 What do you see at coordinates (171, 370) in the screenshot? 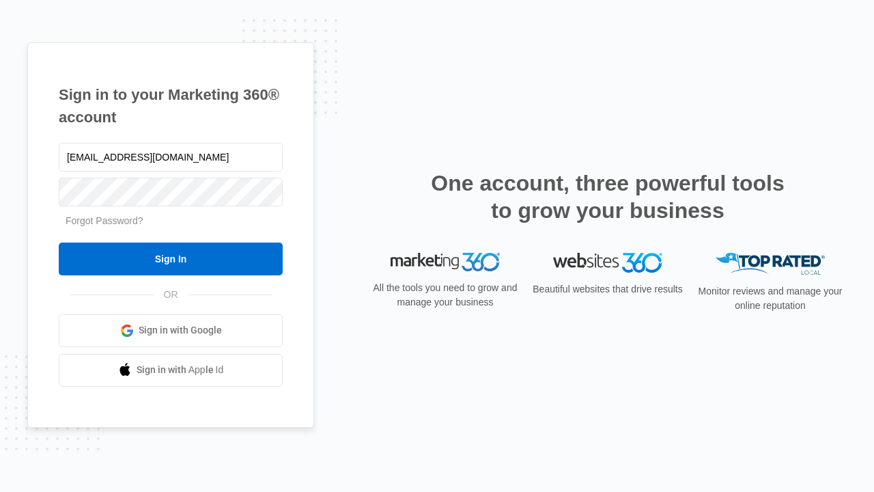
I see `a: Sign in with Apple Id` at bounding box center [171, 370].